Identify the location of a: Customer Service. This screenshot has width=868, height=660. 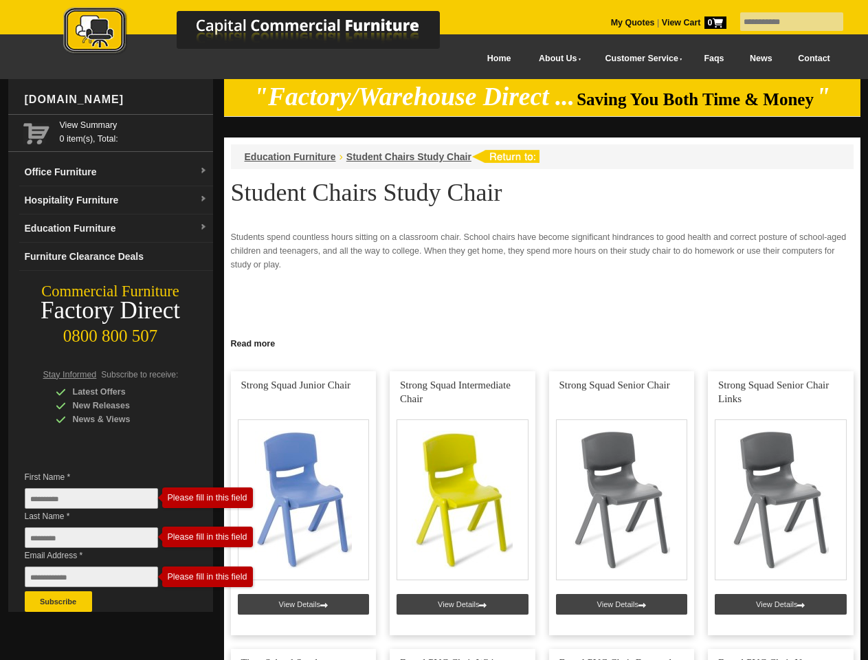
(640, 58).